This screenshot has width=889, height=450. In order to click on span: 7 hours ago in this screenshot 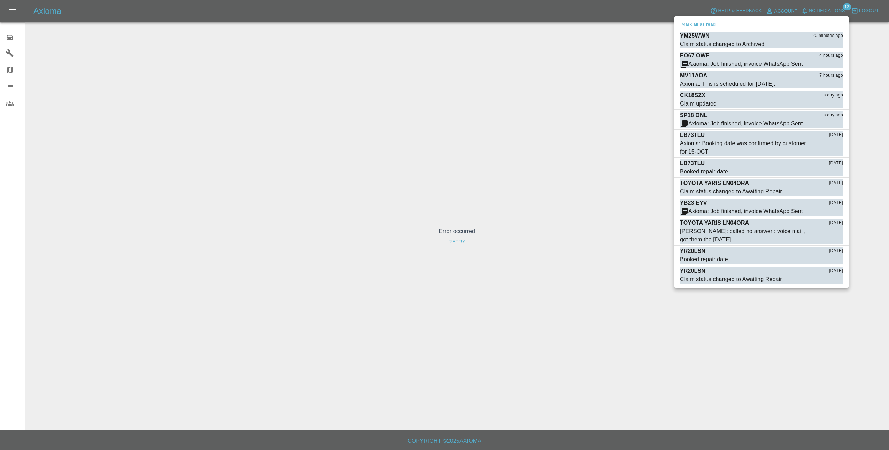, I will do `click(831, 76)`.